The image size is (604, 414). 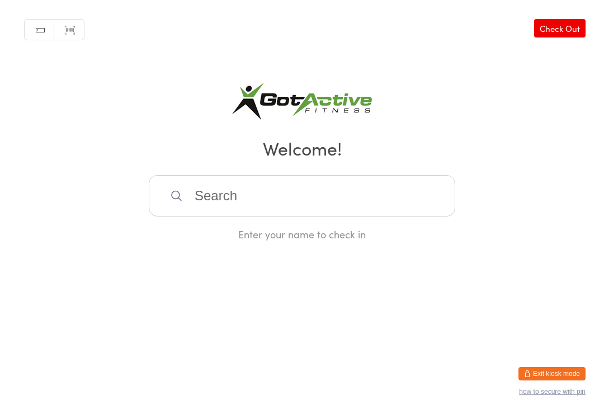 I want to click on h2: Welcome!, so click(x=302, y=148).